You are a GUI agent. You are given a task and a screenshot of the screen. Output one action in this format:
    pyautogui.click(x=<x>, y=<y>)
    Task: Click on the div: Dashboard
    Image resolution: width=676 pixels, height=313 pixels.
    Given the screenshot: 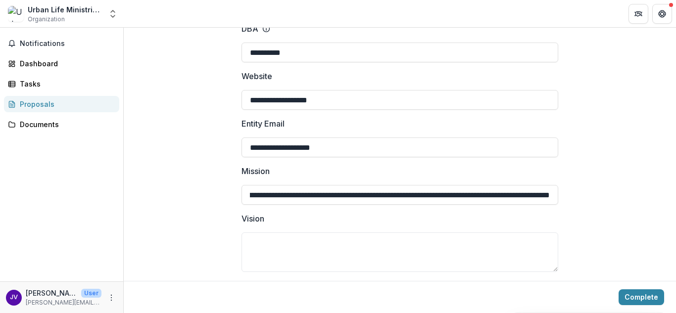 What is the action you would take?
    pyautogui.click(x=65, y=63)
    